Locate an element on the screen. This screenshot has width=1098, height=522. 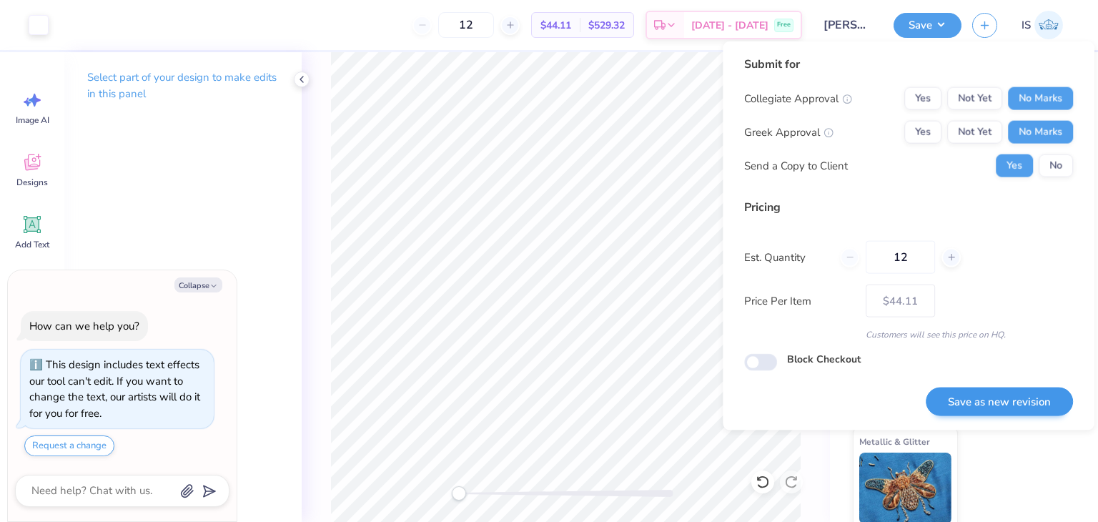
div: How can we help you? is located at coordinates (84, 326).